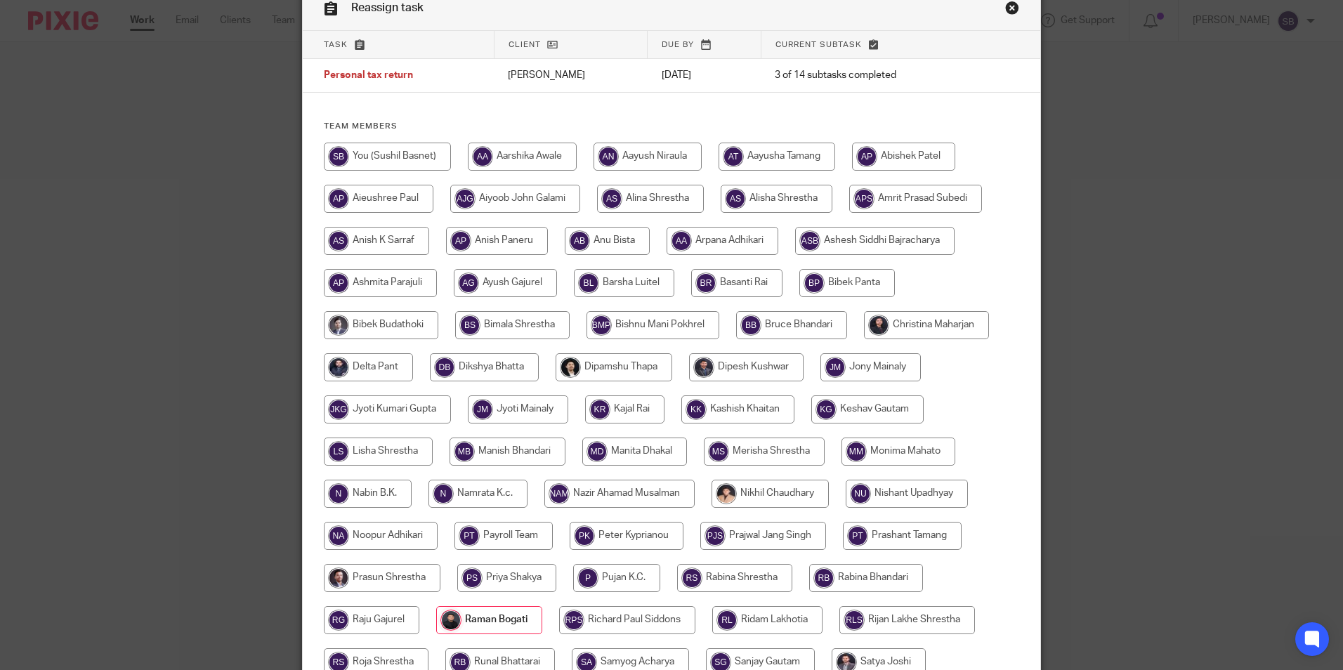 This screenshot has height=670, width=1343. What do you see at coordinates (368, 76) in the screenshot?
I see `span: Personal tax return` at bounding box center [368, 76].